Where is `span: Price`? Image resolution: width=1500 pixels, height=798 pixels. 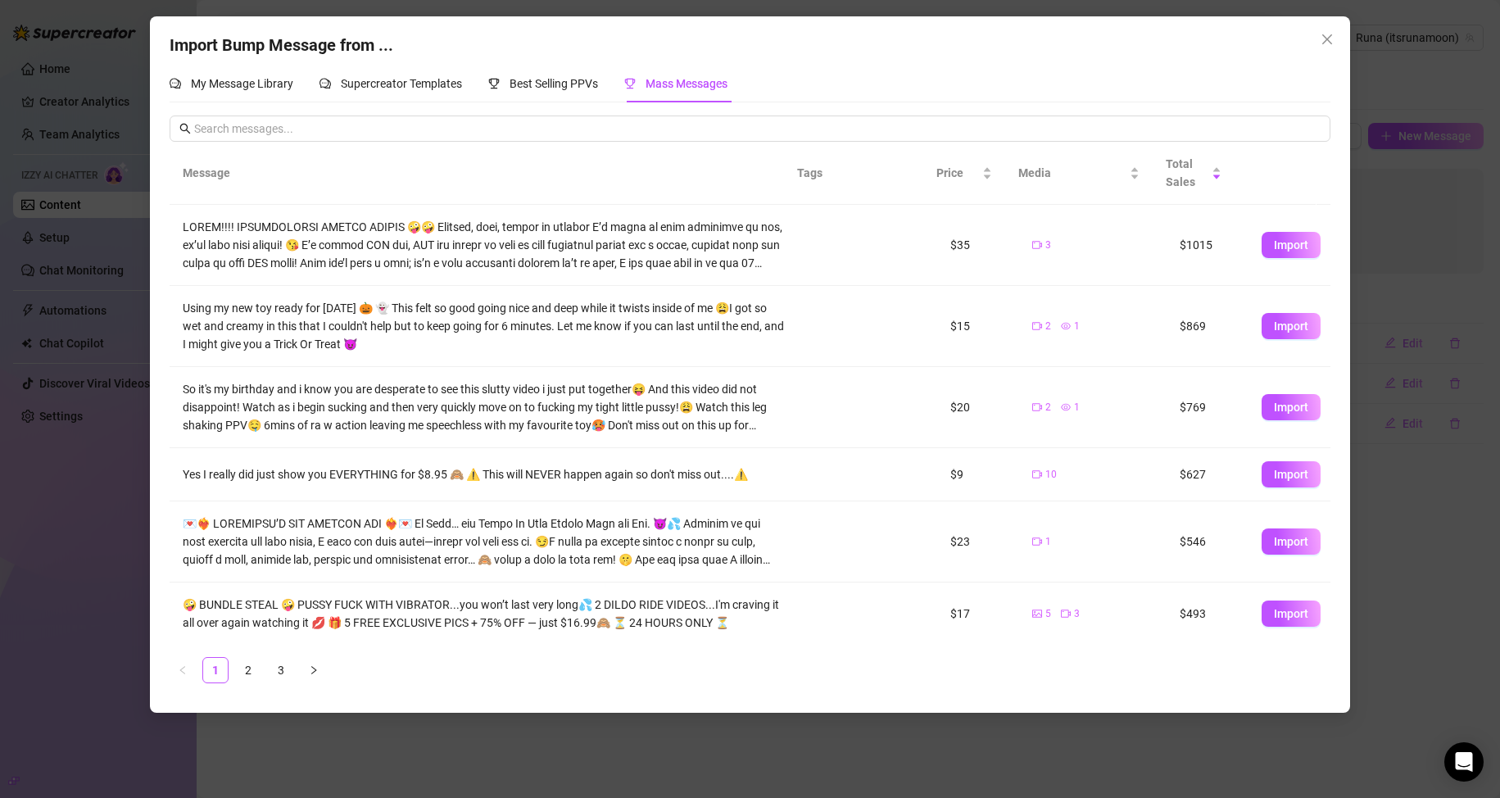 span: Price is located at coordinates (958, 173).